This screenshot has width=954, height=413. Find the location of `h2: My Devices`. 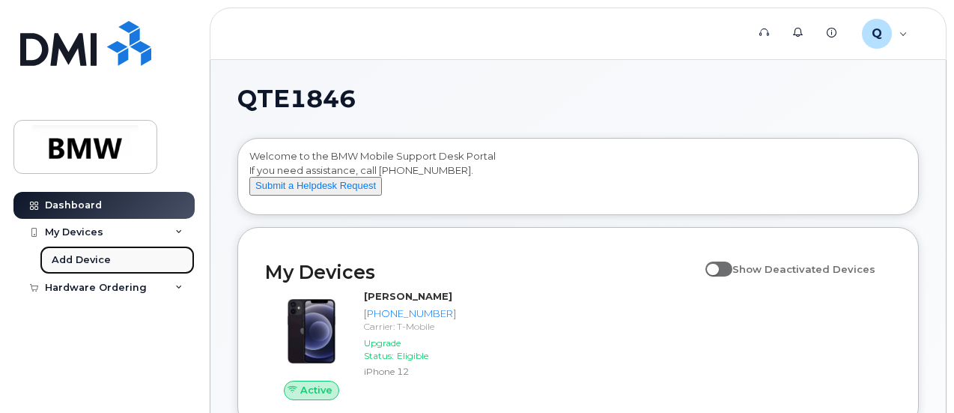

h2: My Devices is located at coordinates (482, 272).